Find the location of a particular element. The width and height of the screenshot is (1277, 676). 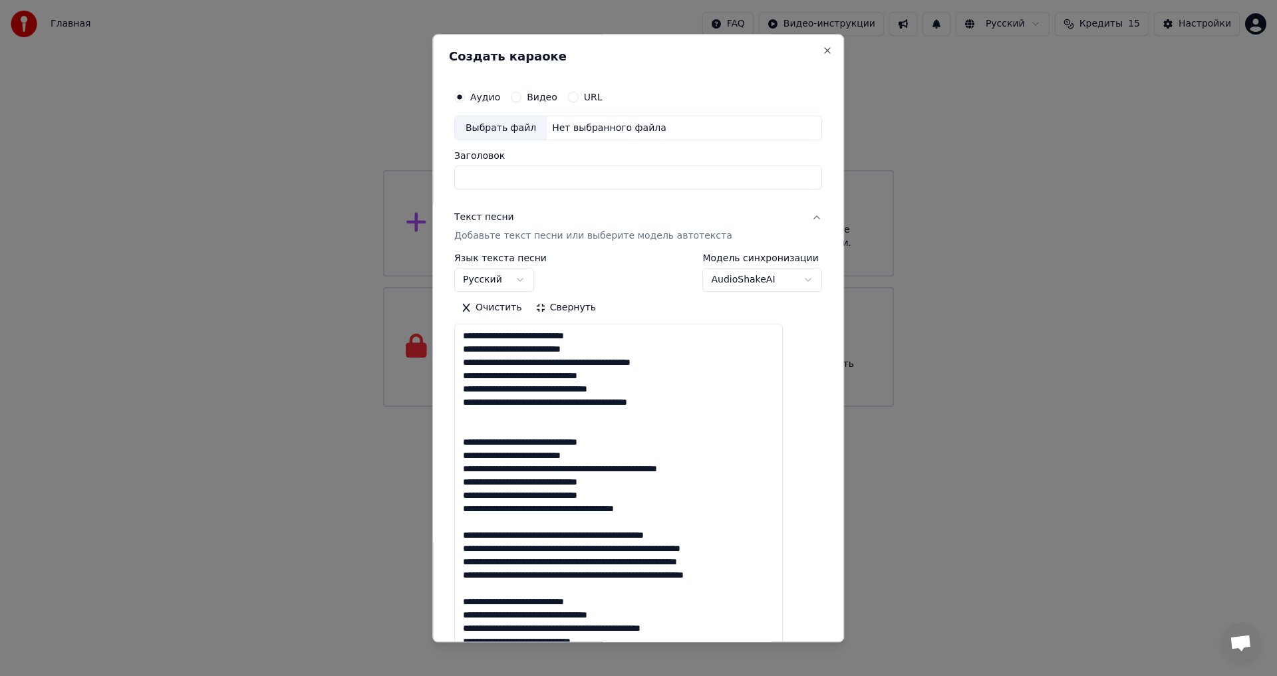

label: Модель синхронизации is located at coordinates (763, 259).